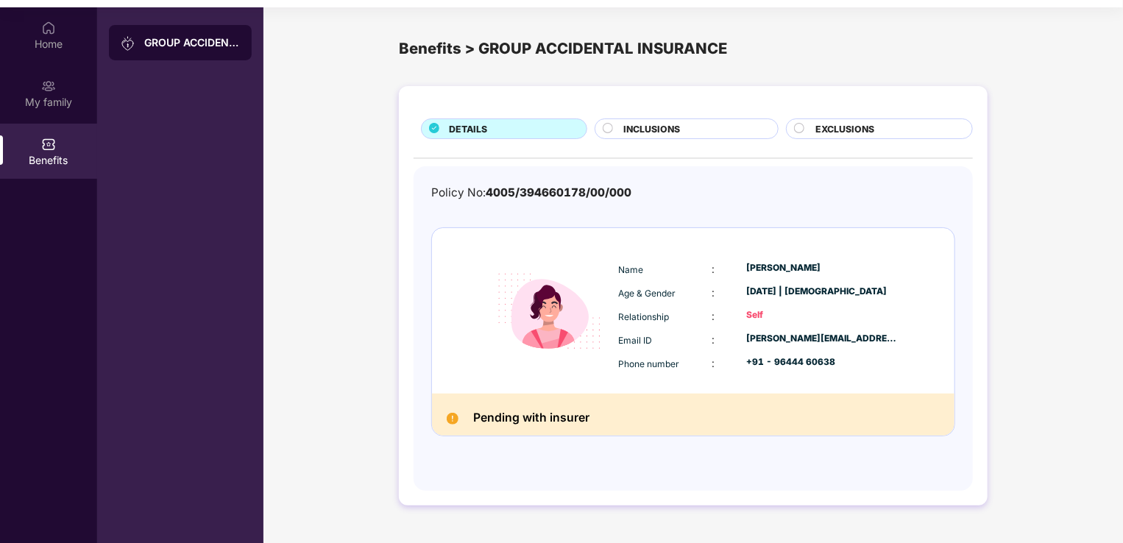 This screenshot has width=1123, height=543. Describe the element at coordinates (452, 419) in the screenshot. I see `img: Pending` at that location.